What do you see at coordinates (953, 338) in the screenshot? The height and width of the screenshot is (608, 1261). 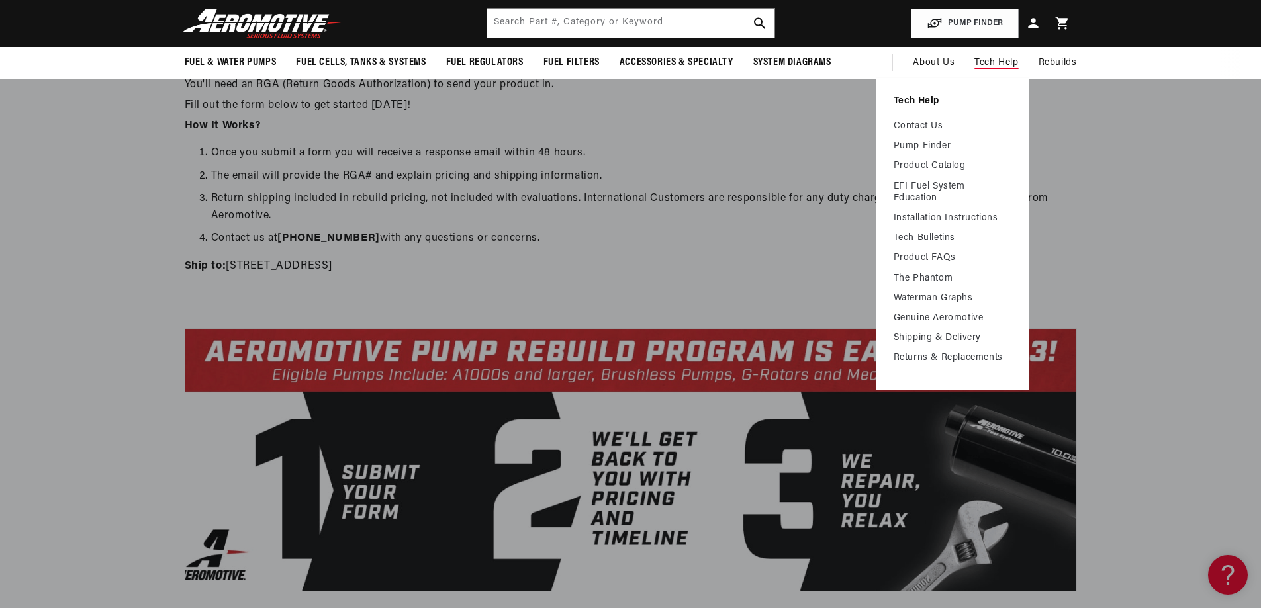 I see `a: Shipping & Delivery` at bounding box center [953, 338].